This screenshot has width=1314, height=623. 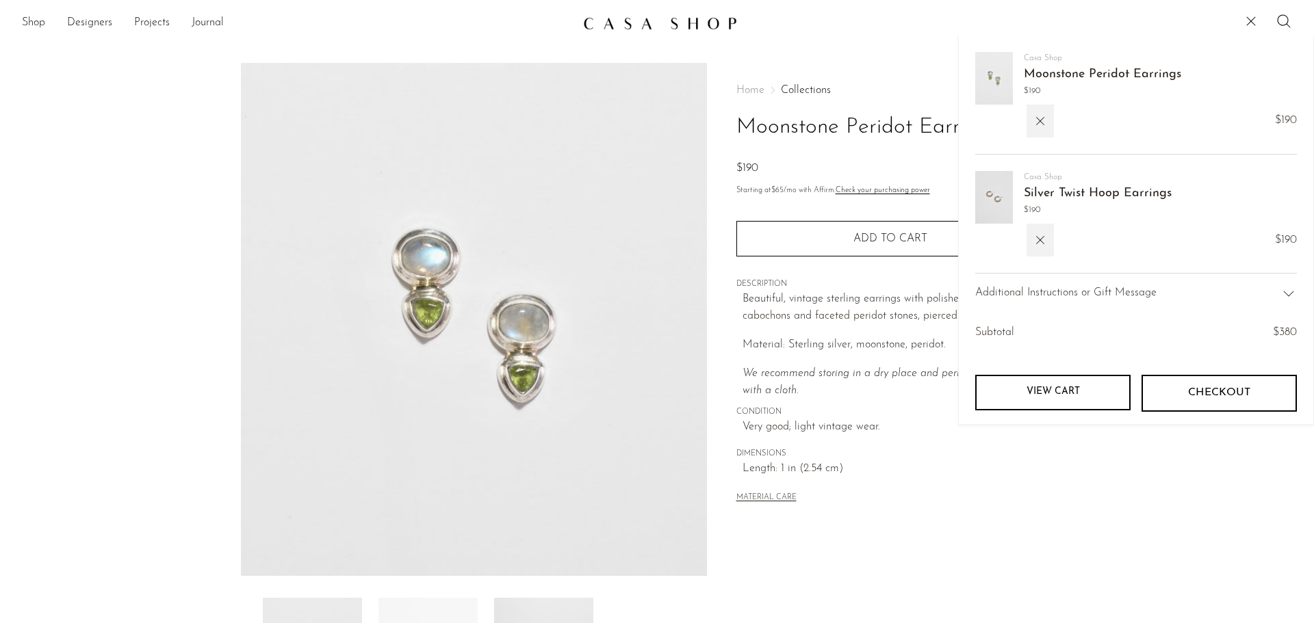 I want to click on span: Very good; light vintage wear., so click(x=893, y=428).